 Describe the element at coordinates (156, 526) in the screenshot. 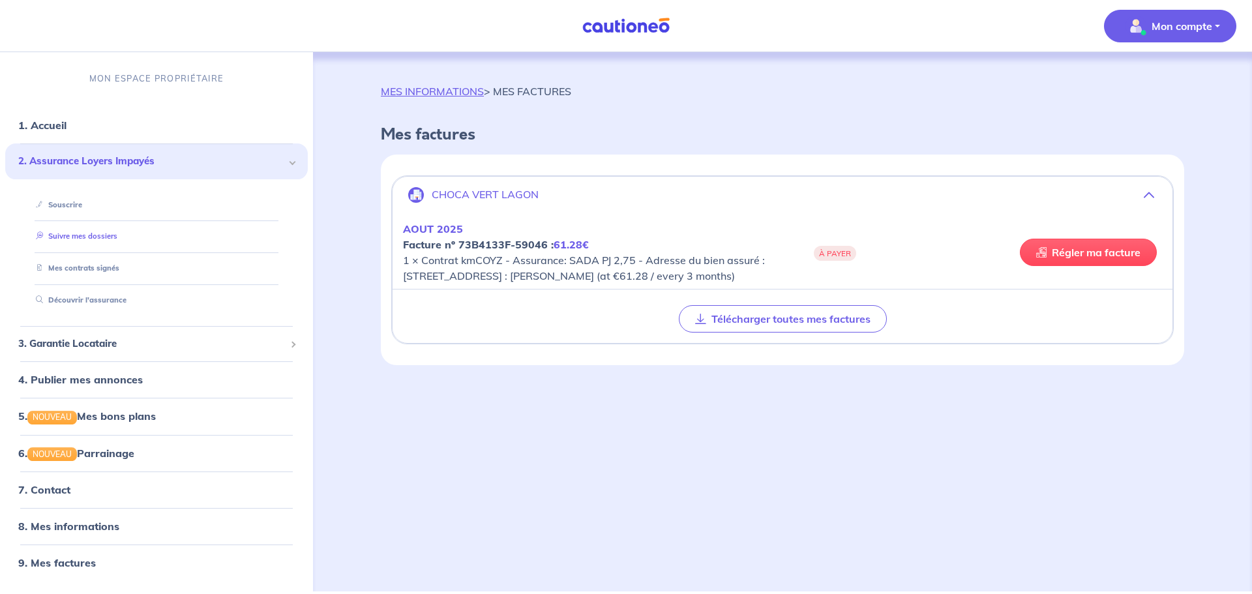

I see `div: 8. Mes informations` at that location.